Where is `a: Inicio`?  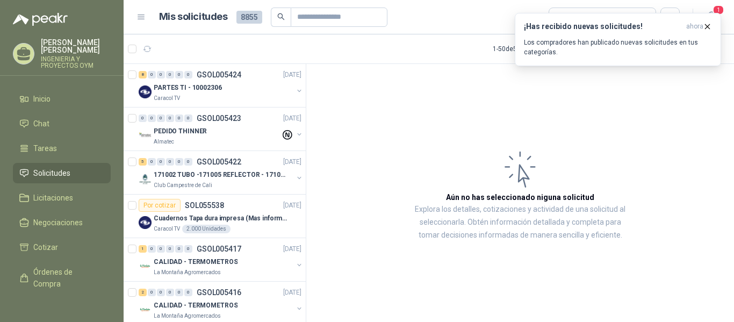 a: Inicio is located at coordinates (62, 99).